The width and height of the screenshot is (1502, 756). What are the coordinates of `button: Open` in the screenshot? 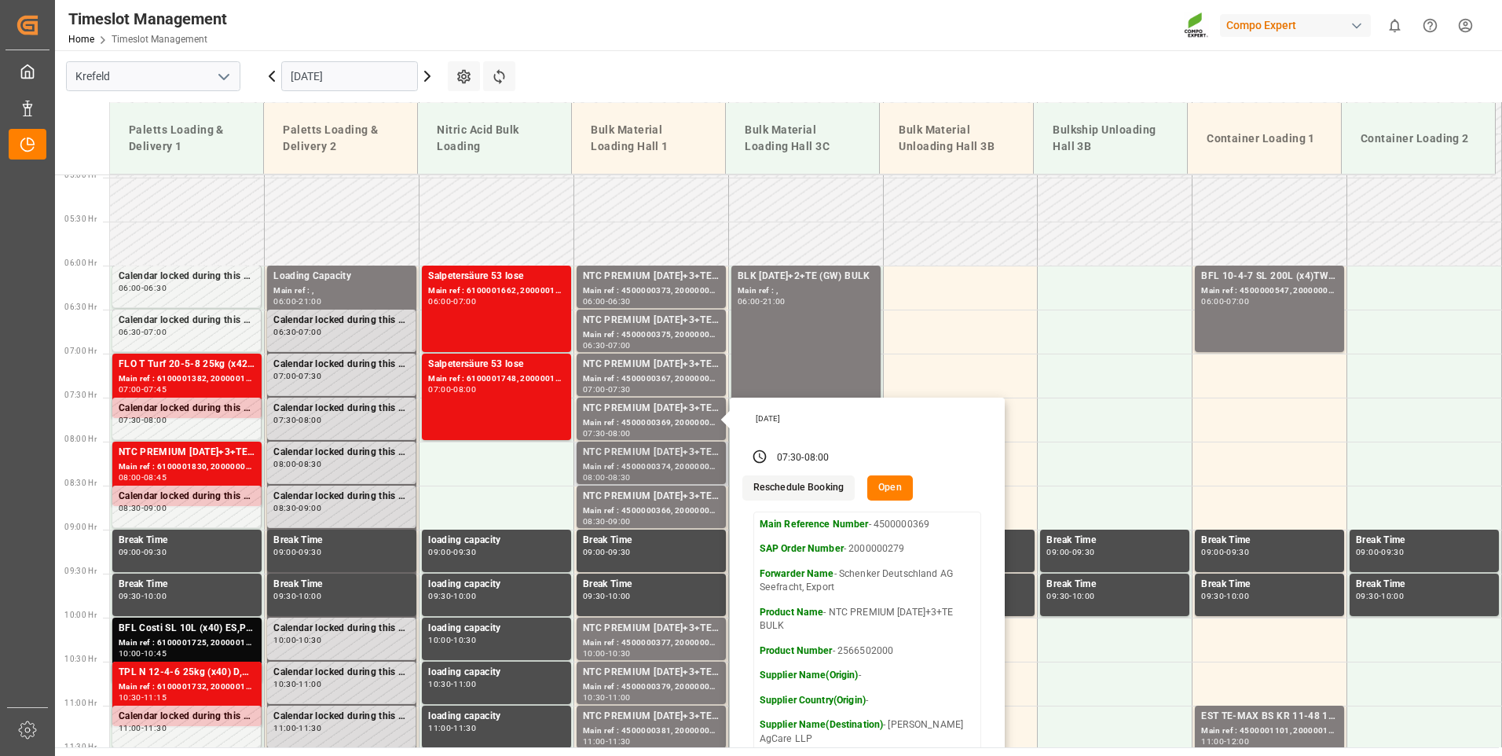 It's located at (890, 488).